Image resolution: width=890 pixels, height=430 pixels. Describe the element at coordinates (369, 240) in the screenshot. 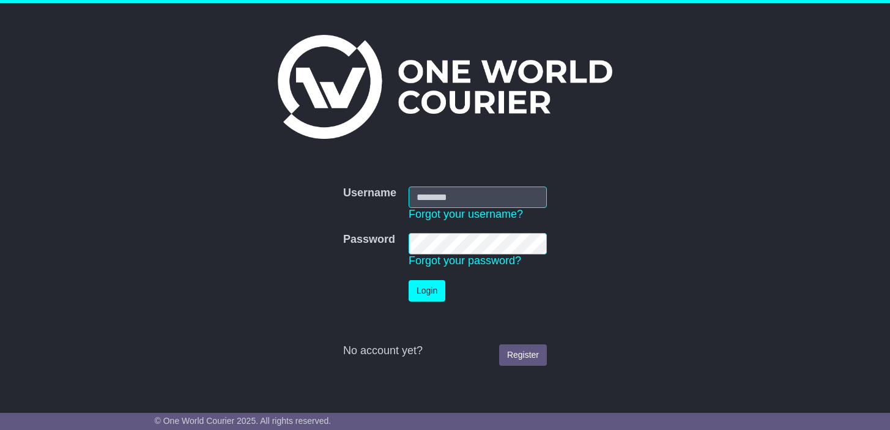

I see `label: Password` at that location.